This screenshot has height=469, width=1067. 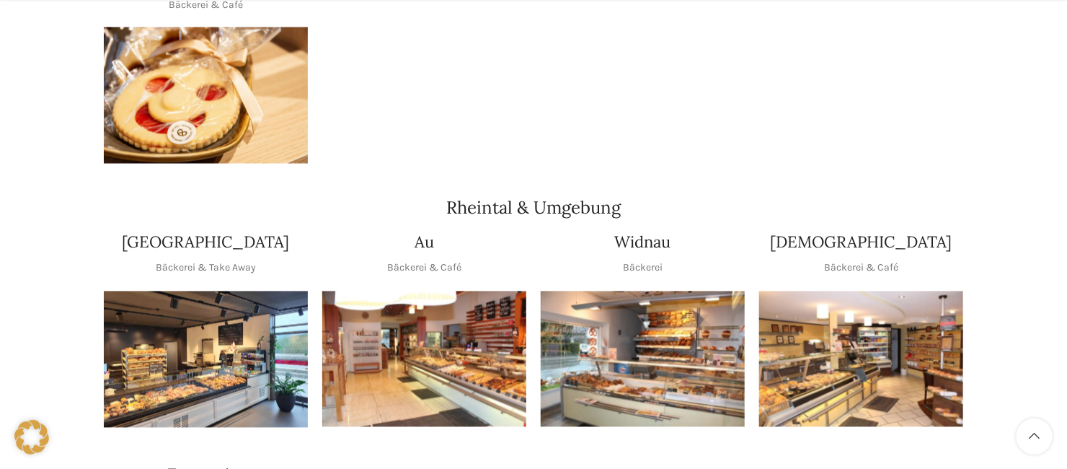 What do you see at coordinates (643, 268) in the screenshot?
I see `p: Bäckerei` at bounding box center [643, 268].